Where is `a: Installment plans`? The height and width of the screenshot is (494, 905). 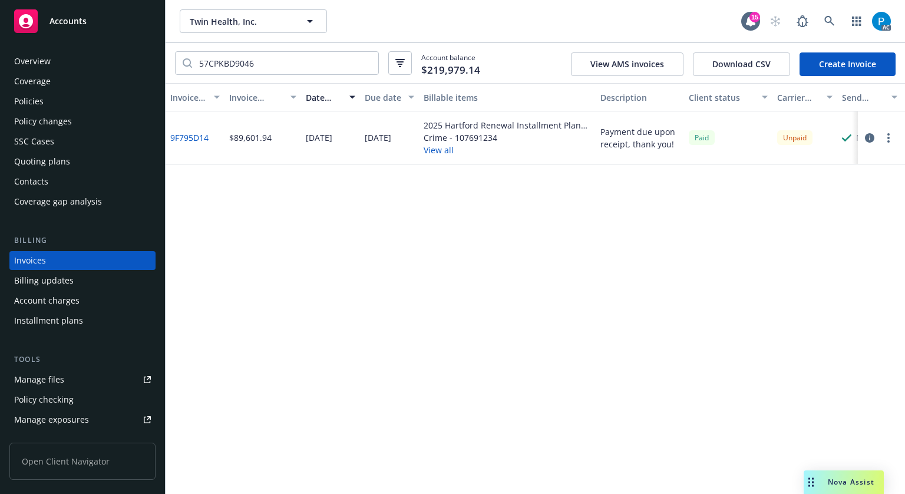
a: Installment plans is located at coordinates (83, 321).